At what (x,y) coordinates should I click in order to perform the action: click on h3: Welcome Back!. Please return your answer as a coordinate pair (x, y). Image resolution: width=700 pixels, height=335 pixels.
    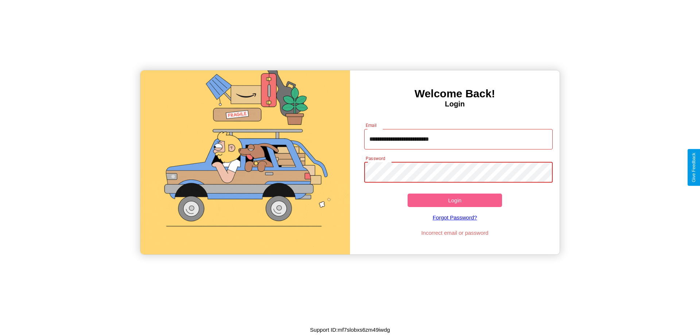
    Looking at the image, I should click on (455, 94).